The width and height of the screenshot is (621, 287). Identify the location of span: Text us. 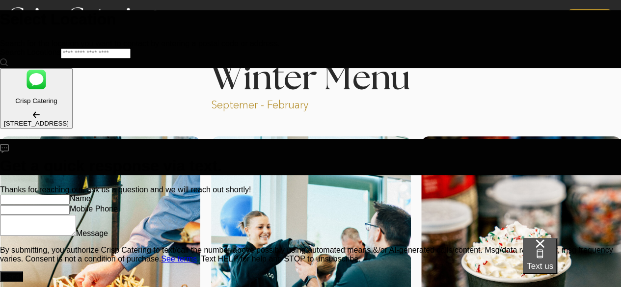
(17, 28).